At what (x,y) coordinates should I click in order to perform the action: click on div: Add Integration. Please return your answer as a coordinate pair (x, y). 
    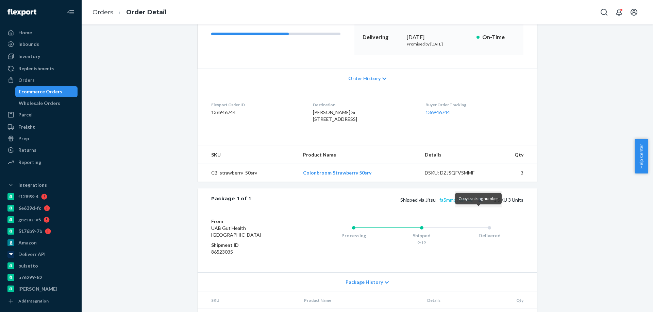
    Looking at the image, I should click on (33, 301).